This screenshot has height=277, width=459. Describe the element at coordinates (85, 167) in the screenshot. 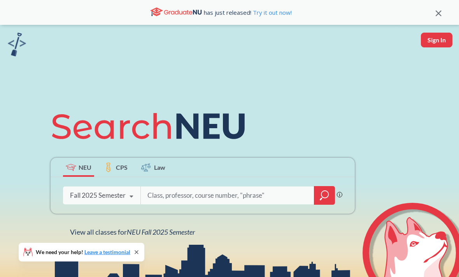

I see `span: NEU` at that location.